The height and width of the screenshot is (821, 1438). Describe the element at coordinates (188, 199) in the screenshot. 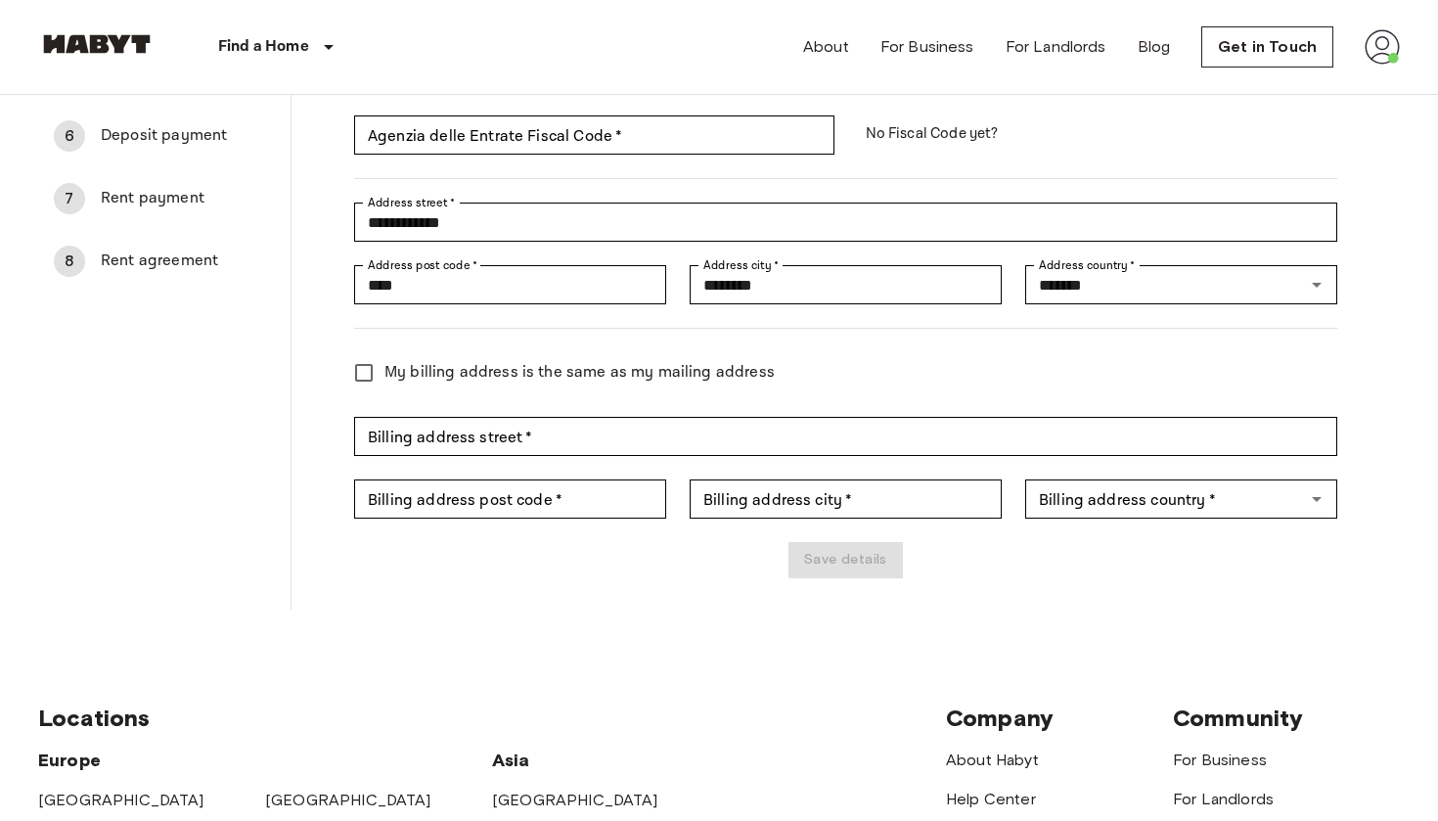

I see `span: Rent payment` at that location.